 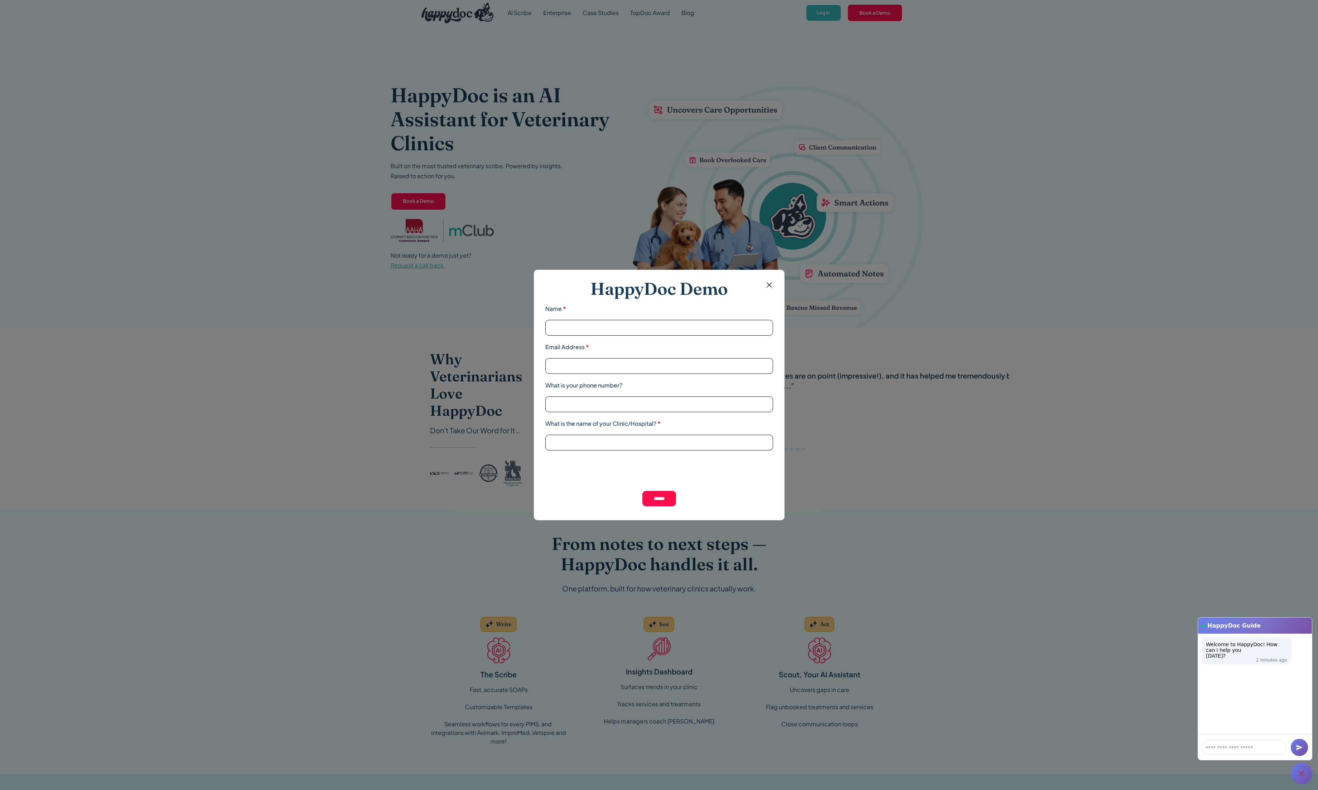 What do you see at coordinates (659, 289) in the screenshot?
I see `h2: HappyDoc Demo` at bounding box center [659, 289].